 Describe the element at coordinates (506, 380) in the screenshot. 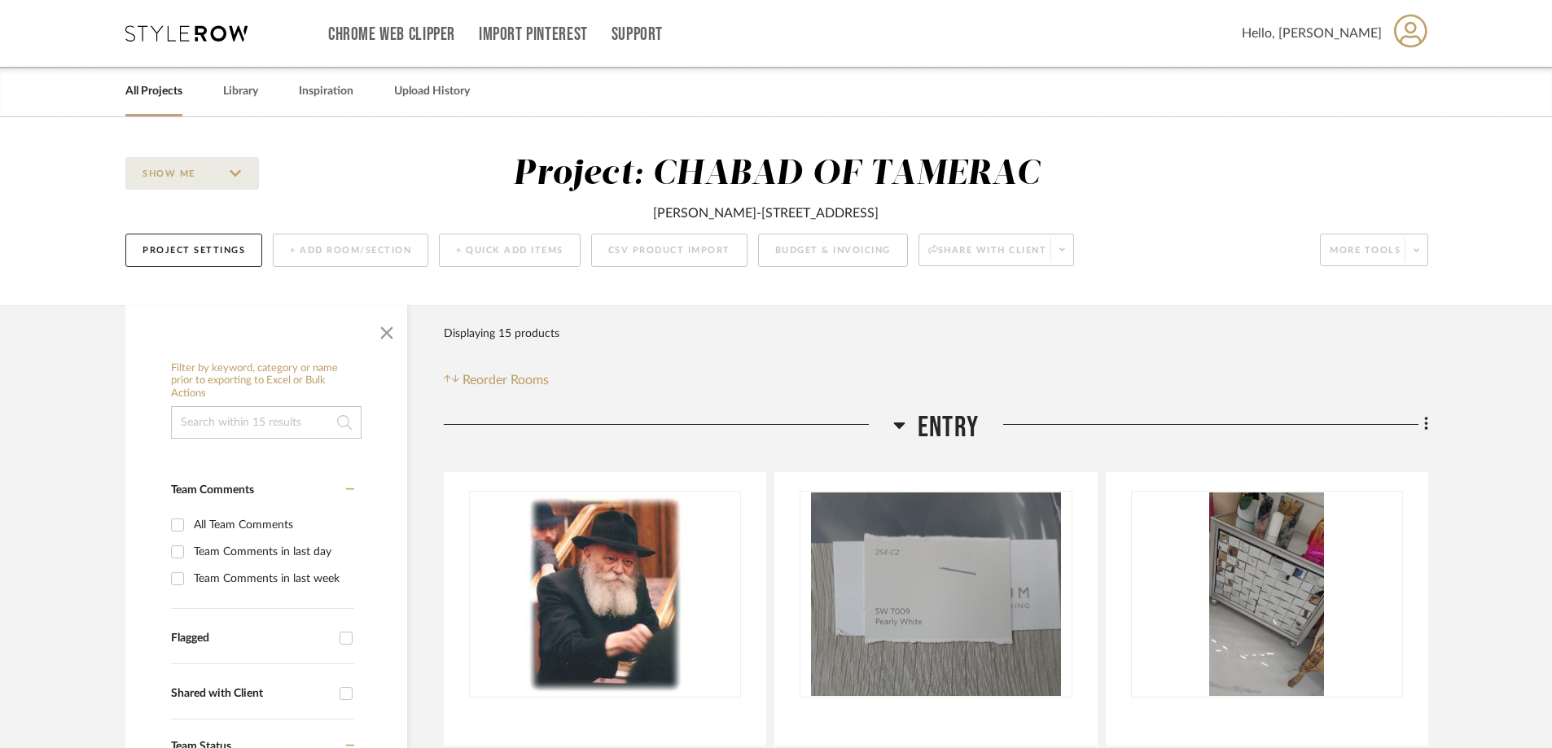

I see `span: Reorder Rooms` at that location.